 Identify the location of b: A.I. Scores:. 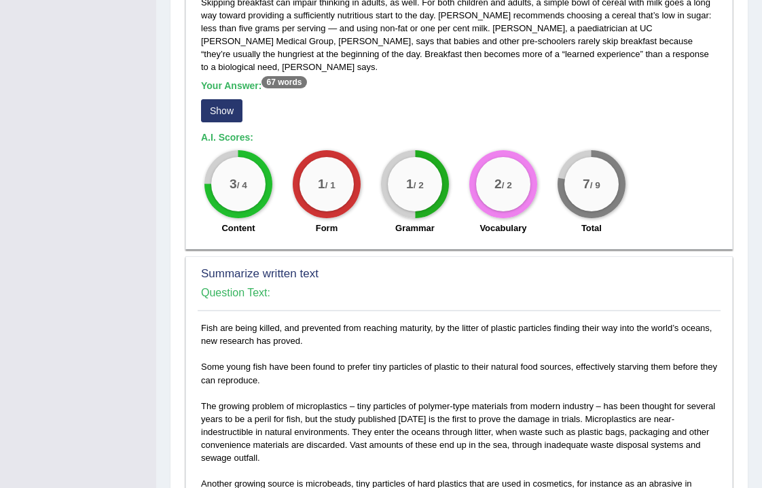
(227, 137).